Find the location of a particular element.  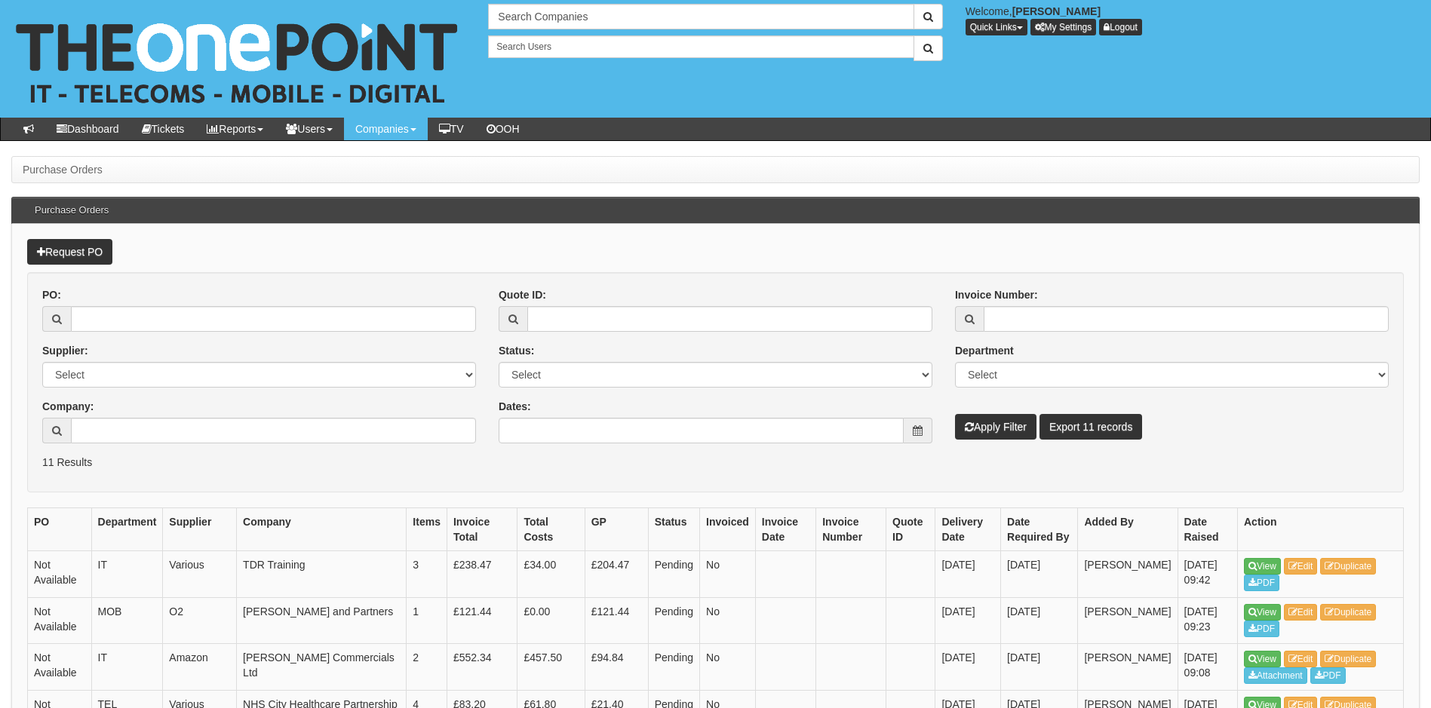

td: Amazon is located at coordinates (200, 668).